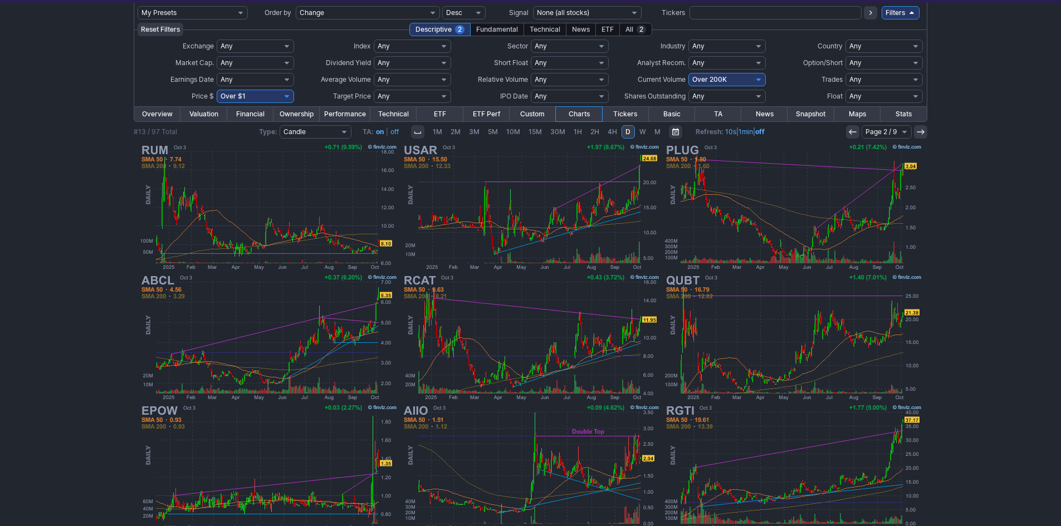  I want to click on span: D, so click(627, 131).